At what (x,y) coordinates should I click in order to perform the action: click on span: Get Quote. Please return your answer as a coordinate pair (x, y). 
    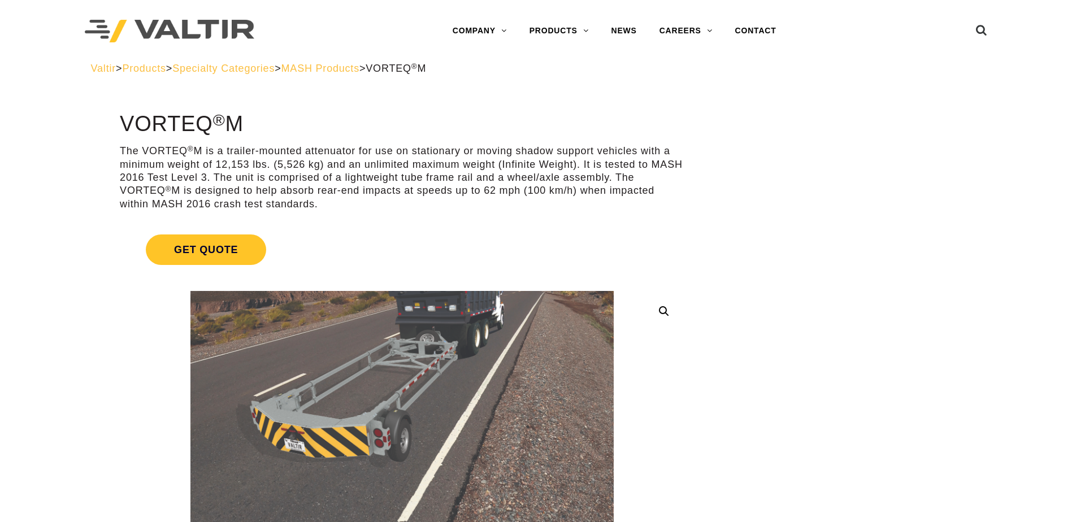
    Looking at the image, I should click on (206, 250).